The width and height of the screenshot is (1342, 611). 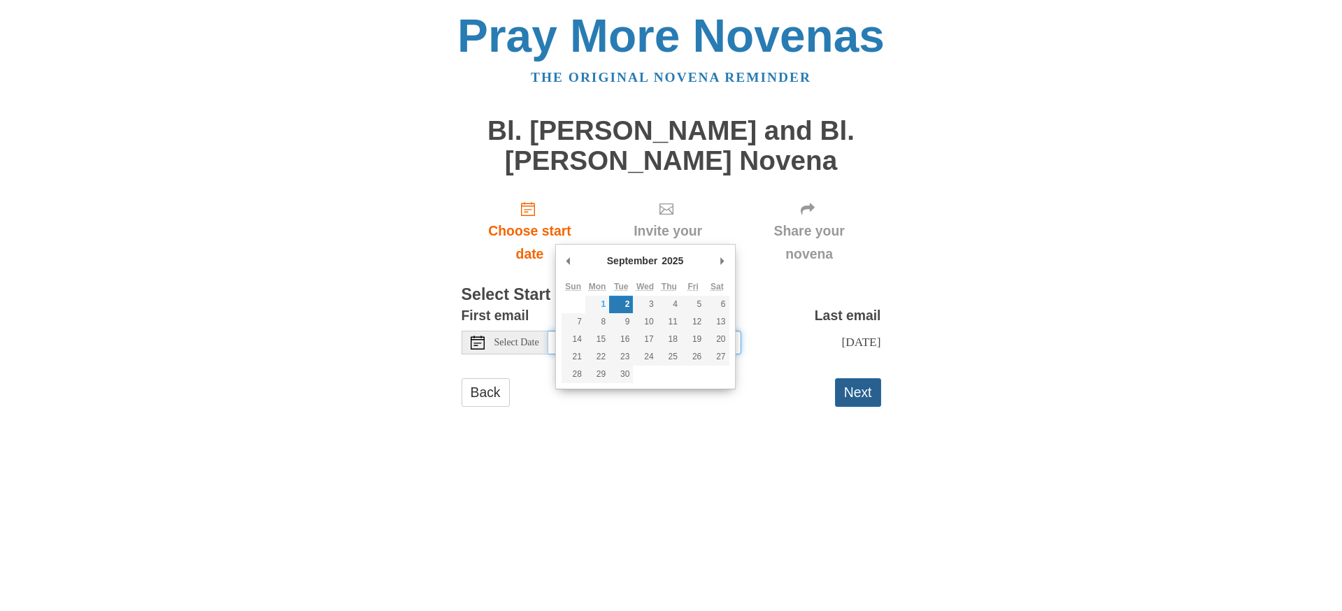 What do you see at coordinates (671, 77) in the screenshot?
I see `a: The original novena reminder` at bounding box center [671, 77].